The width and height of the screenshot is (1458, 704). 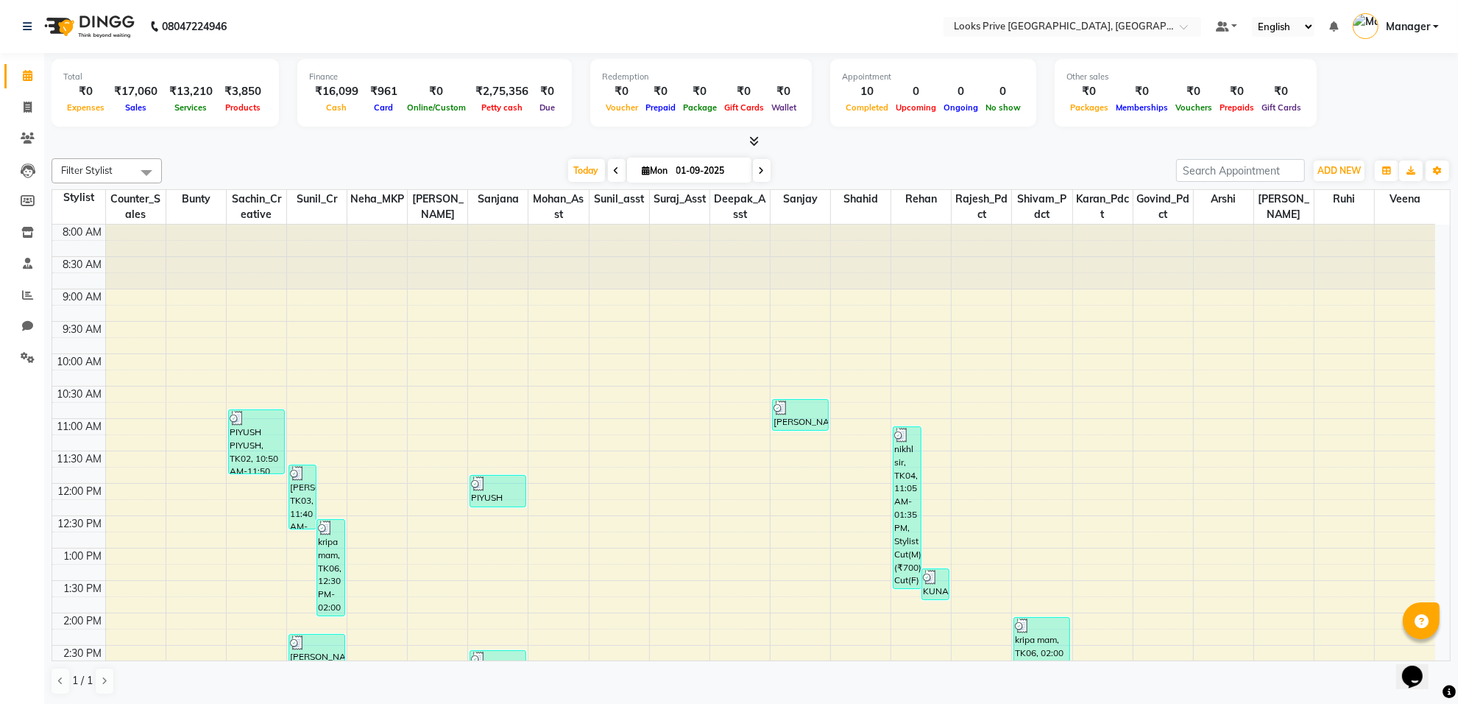 I want to click on span: Deepak_Asst, so click(x=740, y=207).